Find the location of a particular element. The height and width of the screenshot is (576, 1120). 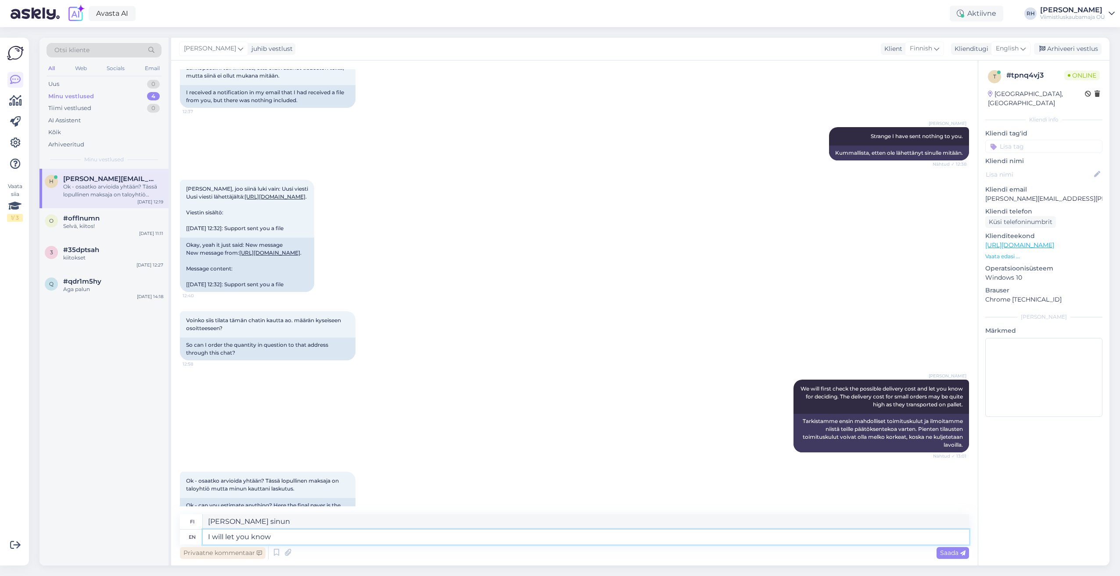

div: Klienditugi is located at coordinates (969, 49).